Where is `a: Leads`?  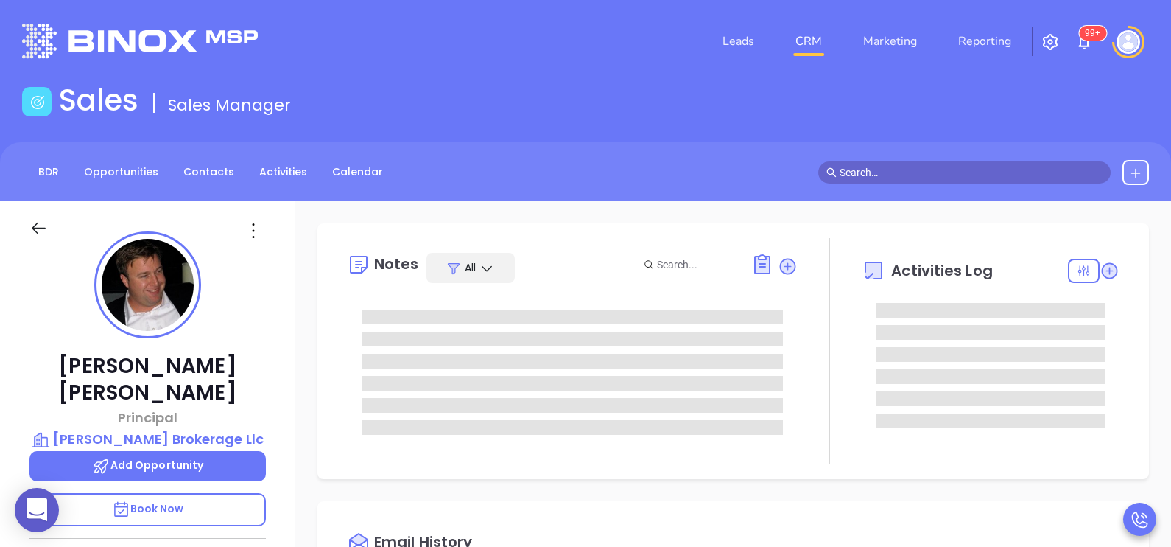
a: Leads is located at coordinates (738, 41).